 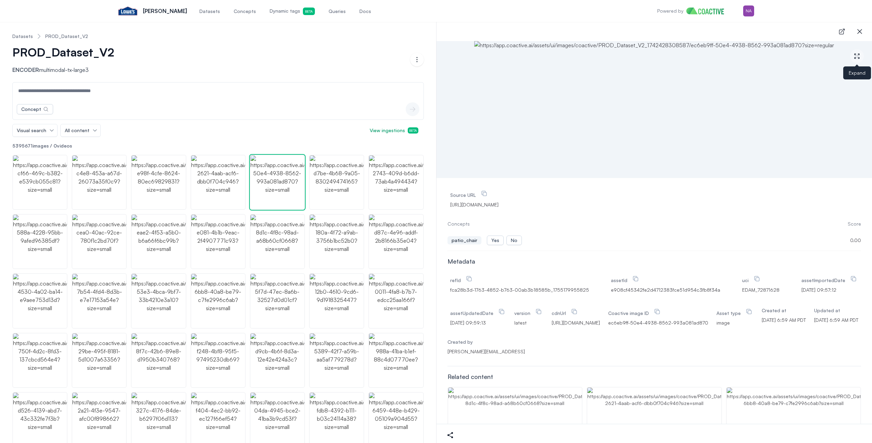 I want to click on button: No, so click(x=514, y=241).